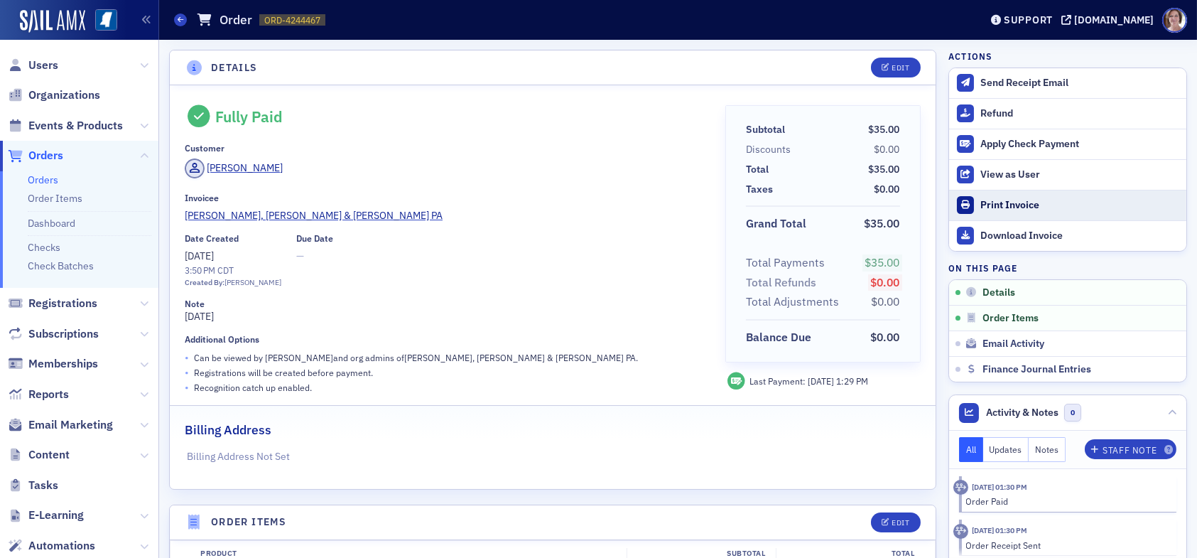 The width and height of the screenshot is (1197, 558). Describe the element at coordinates (55, 198) in the screenshot. I see `a: Order Items` at that location.